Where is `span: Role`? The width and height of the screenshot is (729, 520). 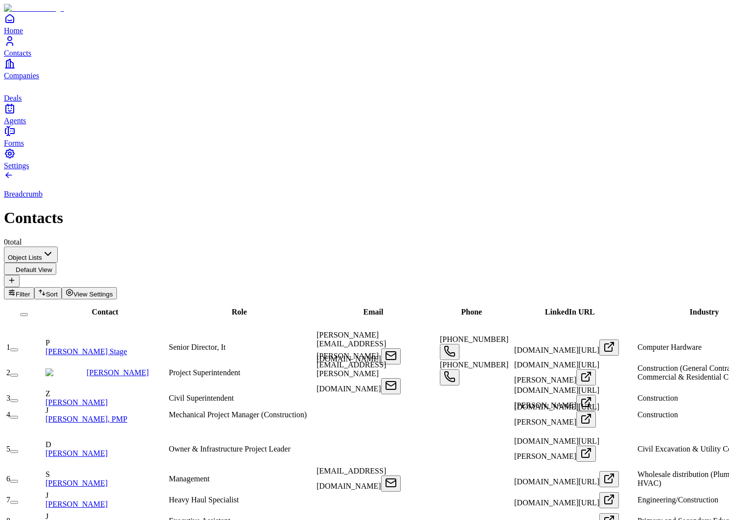
span: Role is located at coordinates (239, 312).